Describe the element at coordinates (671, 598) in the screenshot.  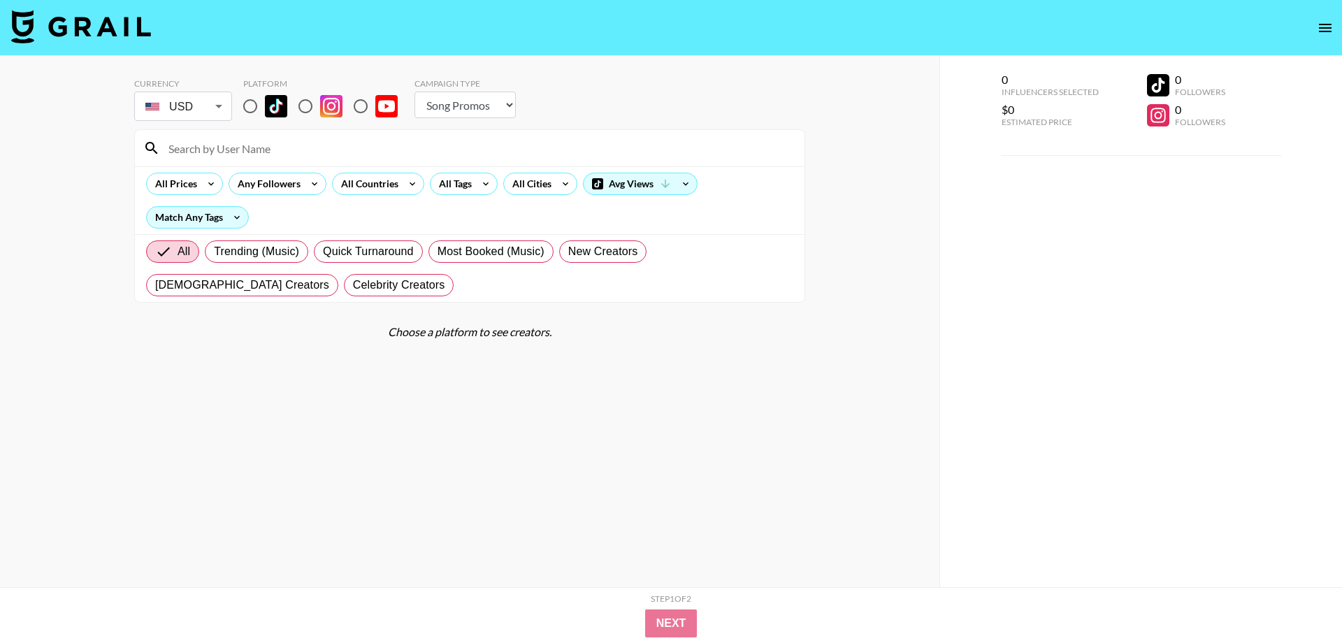
I see `div: Step 1 of 2` at that location.